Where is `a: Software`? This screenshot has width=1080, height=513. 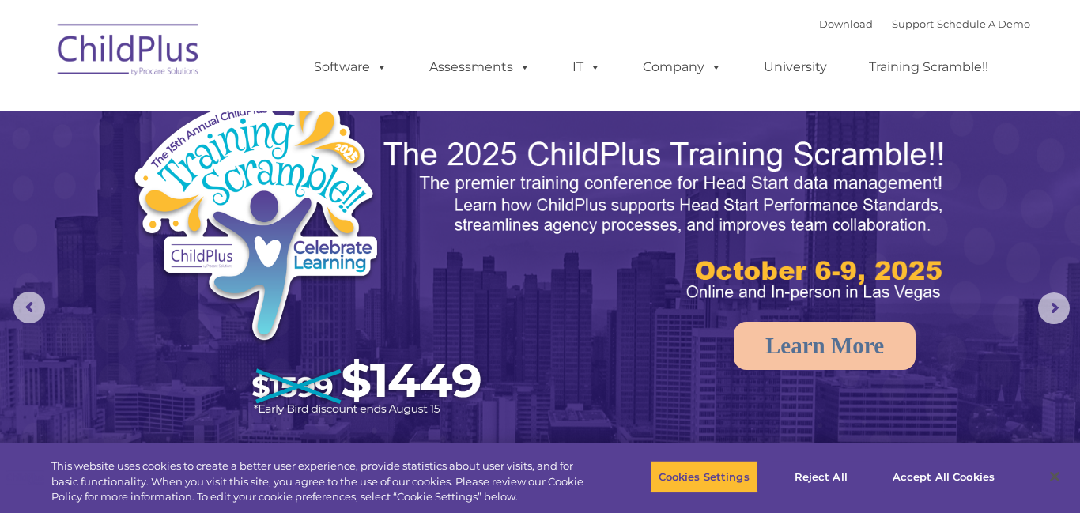 a: Software is located at coordinates (350, 67).